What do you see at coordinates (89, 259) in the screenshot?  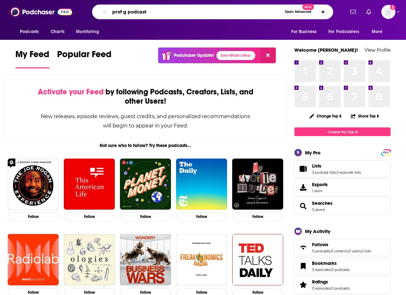 I see `a: Ologies with Alie Ward` at bounding box center [89, 259].